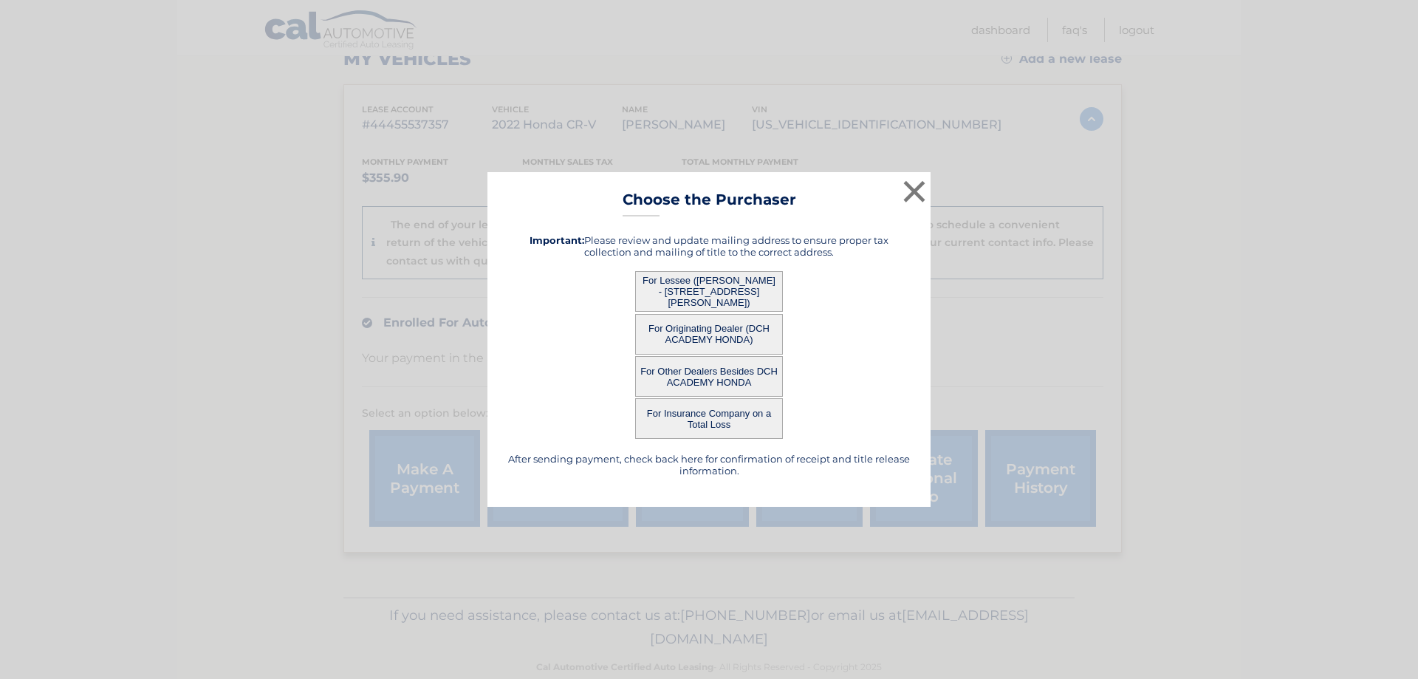 The height and width of the screenshot is (679, 1418). What do you see at coordinates (709, 418) in the screenshot?
I see `button: For Insurance Company on a Total Loss` at bounding box center [709, 418].